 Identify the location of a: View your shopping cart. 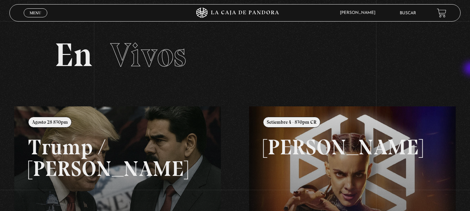
(442, 13).